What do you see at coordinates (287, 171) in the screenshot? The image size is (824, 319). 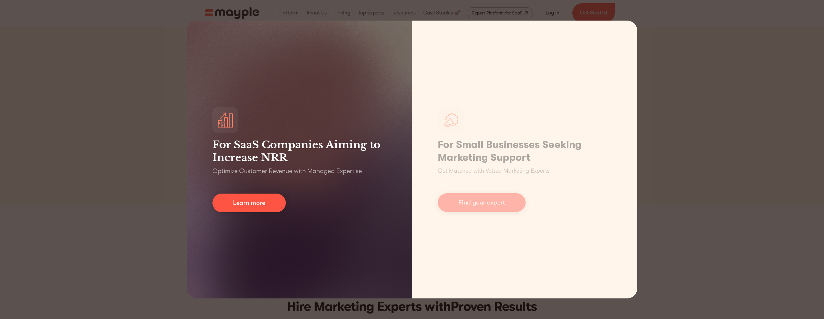 I see `p: Optimize Customer Revenue with Managed Expertise` at bounding box center [287, 171].